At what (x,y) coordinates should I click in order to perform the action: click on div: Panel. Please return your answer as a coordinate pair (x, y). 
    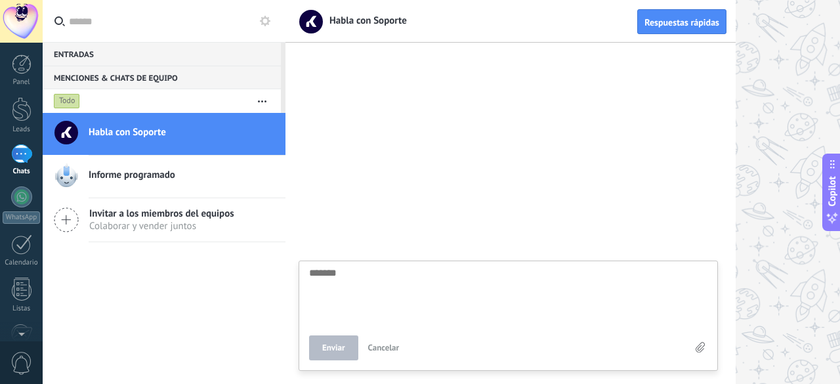
    Looking at the image, I should click on (22, 82).